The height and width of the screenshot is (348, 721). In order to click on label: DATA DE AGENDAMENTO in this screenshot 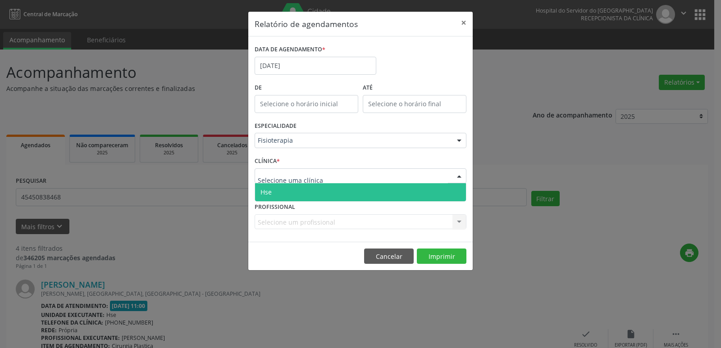, I will do `click(290, 50)`.